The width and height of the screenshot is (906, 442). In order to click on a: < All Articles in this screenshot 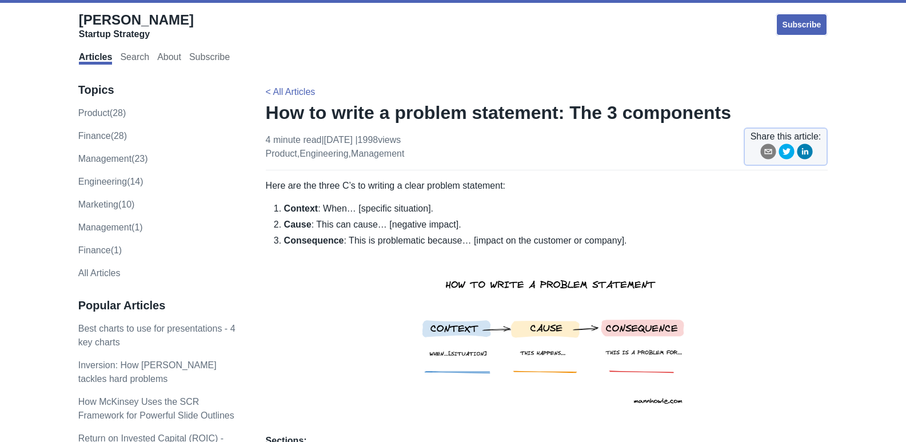, I will do `click(290, 91)`.